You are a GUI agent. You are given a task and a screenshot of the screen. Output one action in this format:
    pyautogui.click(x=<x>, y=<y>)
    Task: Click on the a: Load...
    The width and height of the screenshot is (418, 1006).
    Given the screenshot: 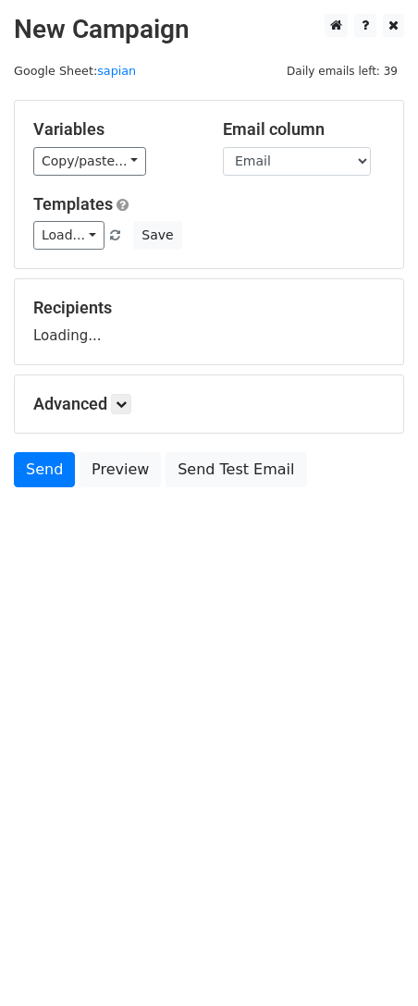 What is the action you would take?
    pyautogui.click(x=68, y=235)
    